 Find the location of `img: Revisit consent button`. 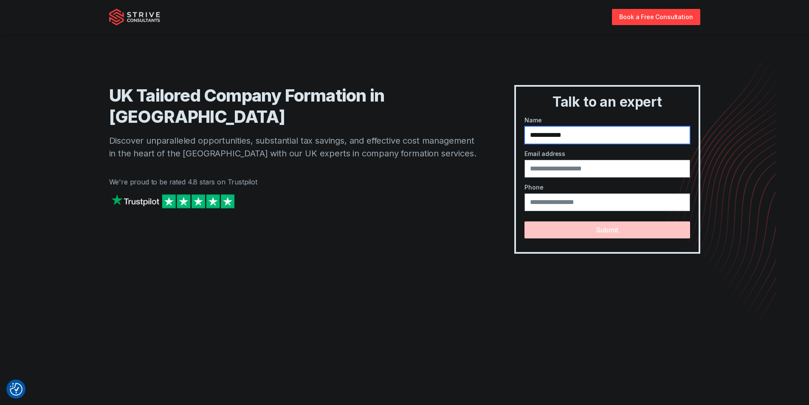

img: Revisit consent button is located at coordinates (16, 389).